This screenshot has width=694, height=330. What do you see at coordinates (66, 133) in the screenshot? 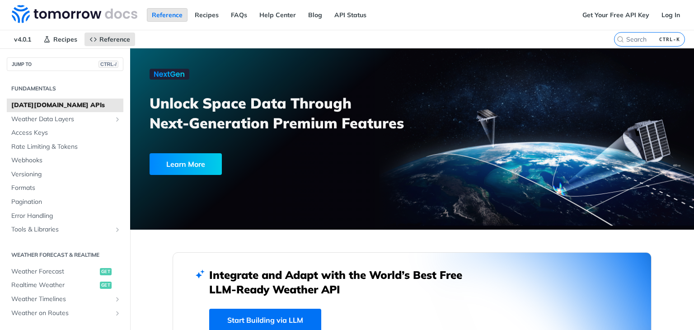
I see `span: Access Keys` at bounding box center [66, 133].